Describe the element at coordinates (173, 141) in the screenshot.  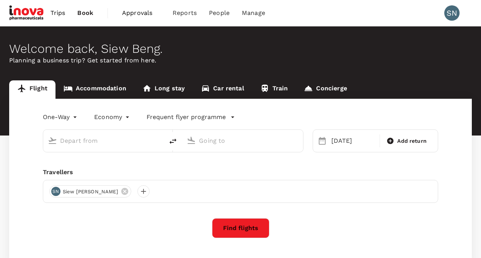
I see `button: delete` at that location.